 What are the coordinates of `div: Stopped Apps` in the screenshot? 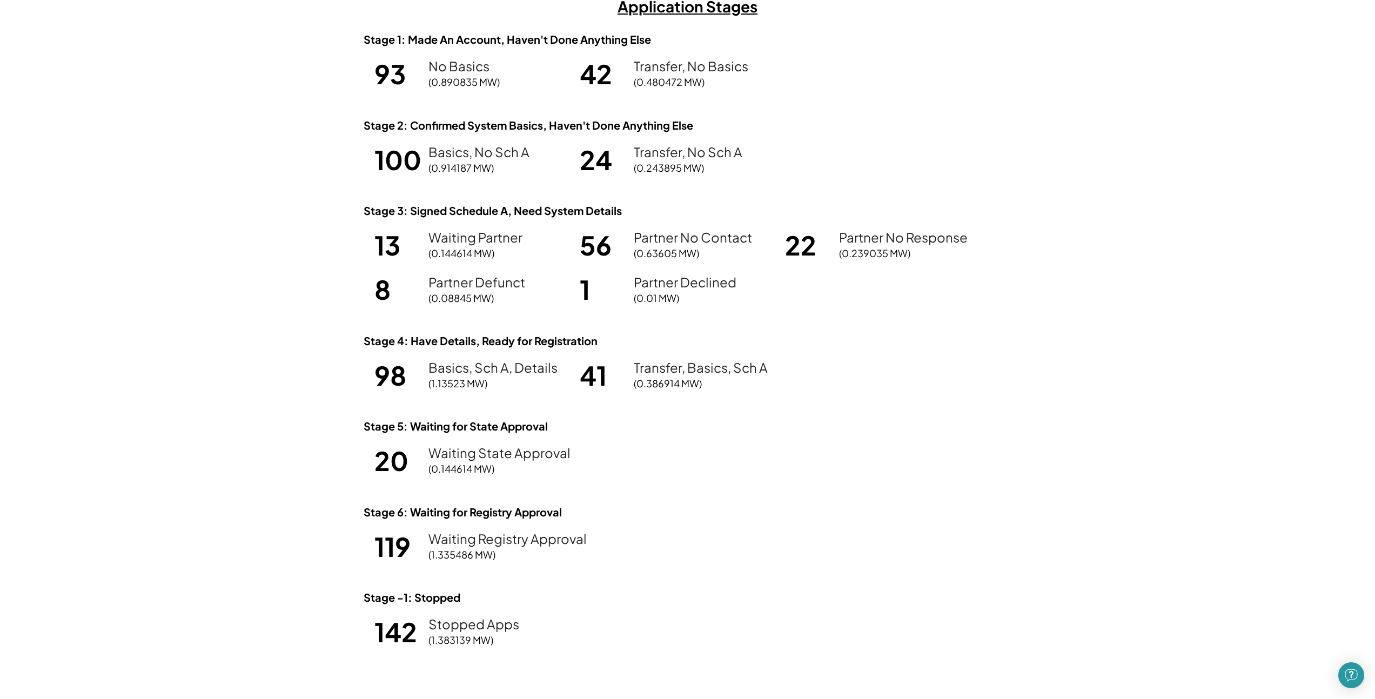 It's located at (474, 624).